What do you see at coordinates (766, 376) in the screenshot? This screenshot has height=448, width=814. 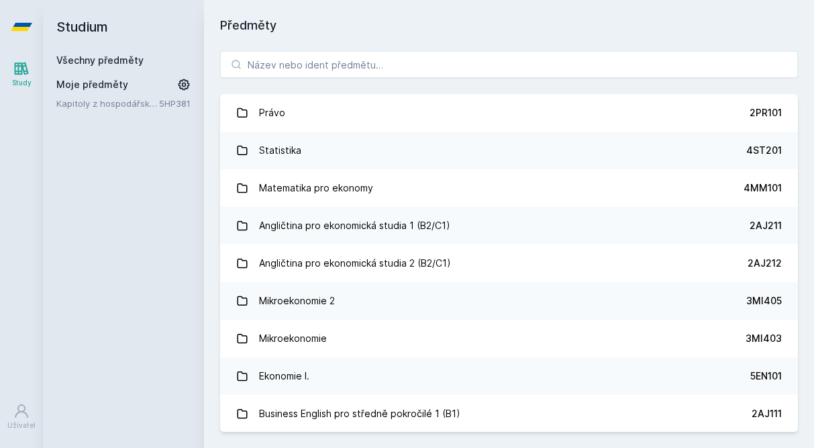 I see `div: 5EN101` at bounding box center [766, 376].